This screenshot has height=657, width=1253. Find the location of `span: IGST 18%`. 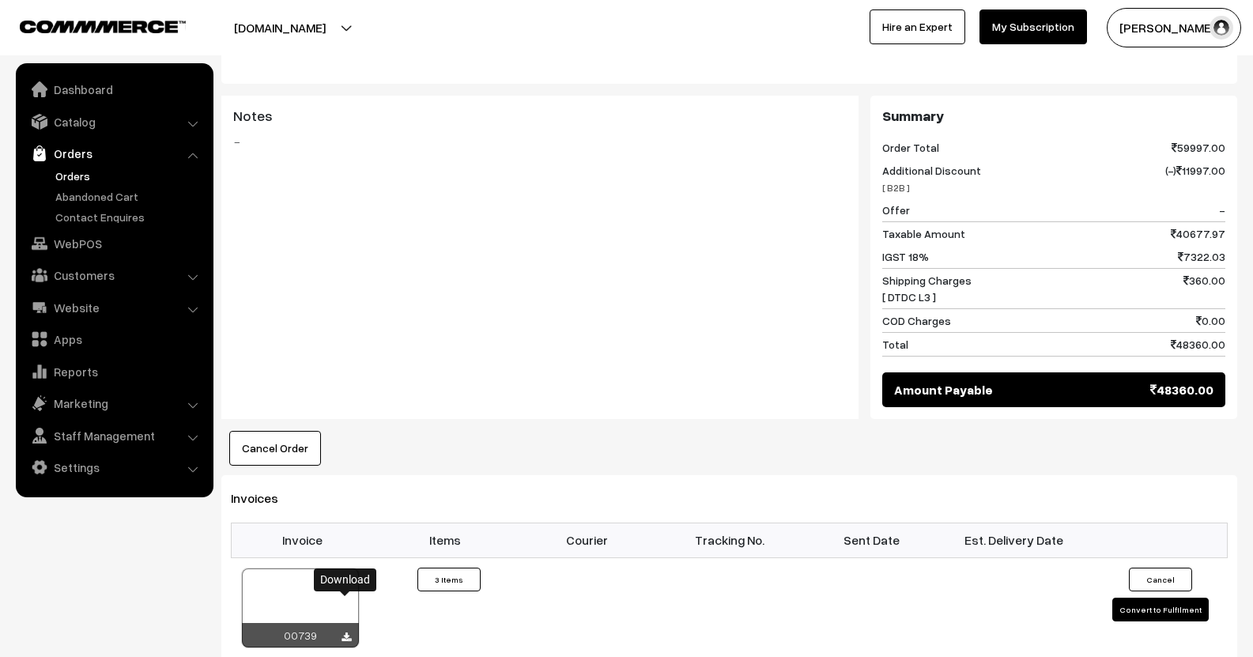

span: IGST 18% is located at coordinates (905, 256).